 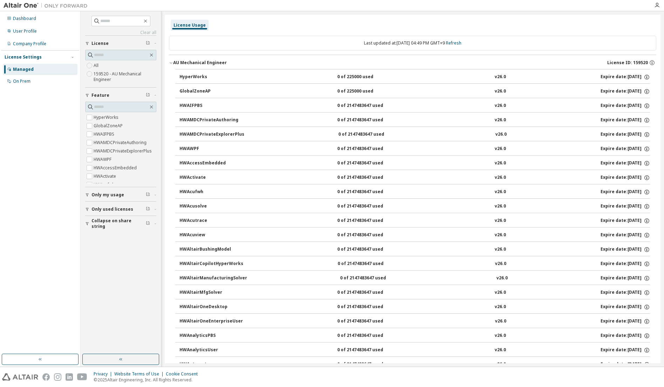 What do you see at coordinates (211, 163) in the screenshot?
I see `div: HWAccessEmbedded` at bounding box center [211, 163].